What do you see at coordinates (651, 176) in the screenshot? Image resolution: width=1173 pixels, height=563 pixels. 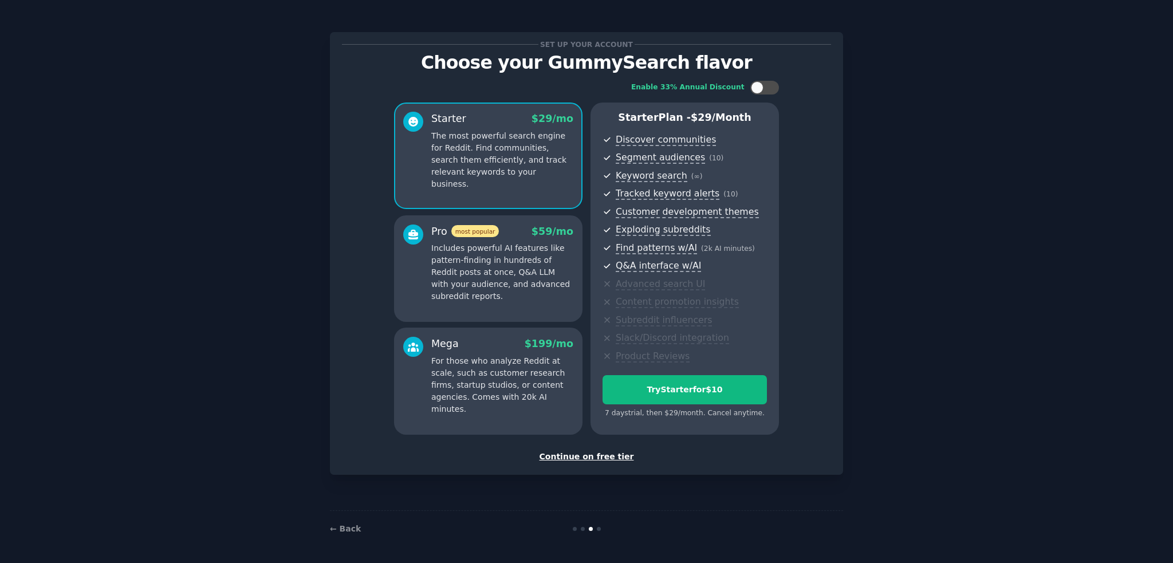 I see `span: Keyword search` at bounding box center [651, 176].